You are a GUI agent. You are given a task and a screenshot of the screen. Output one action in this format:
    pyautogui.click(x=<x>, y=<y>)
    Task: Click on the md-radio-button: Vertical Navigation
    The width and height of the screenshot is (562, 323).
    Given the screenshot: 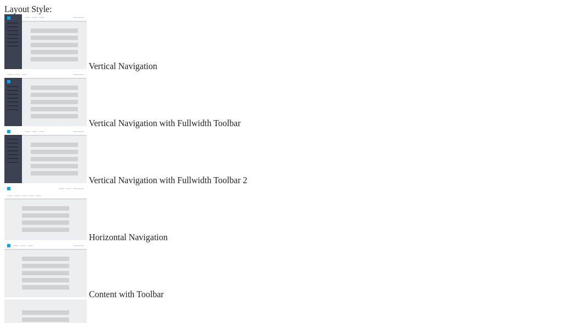 What is the action you would take?
    pyautogui.click(x=281, y=43)
    